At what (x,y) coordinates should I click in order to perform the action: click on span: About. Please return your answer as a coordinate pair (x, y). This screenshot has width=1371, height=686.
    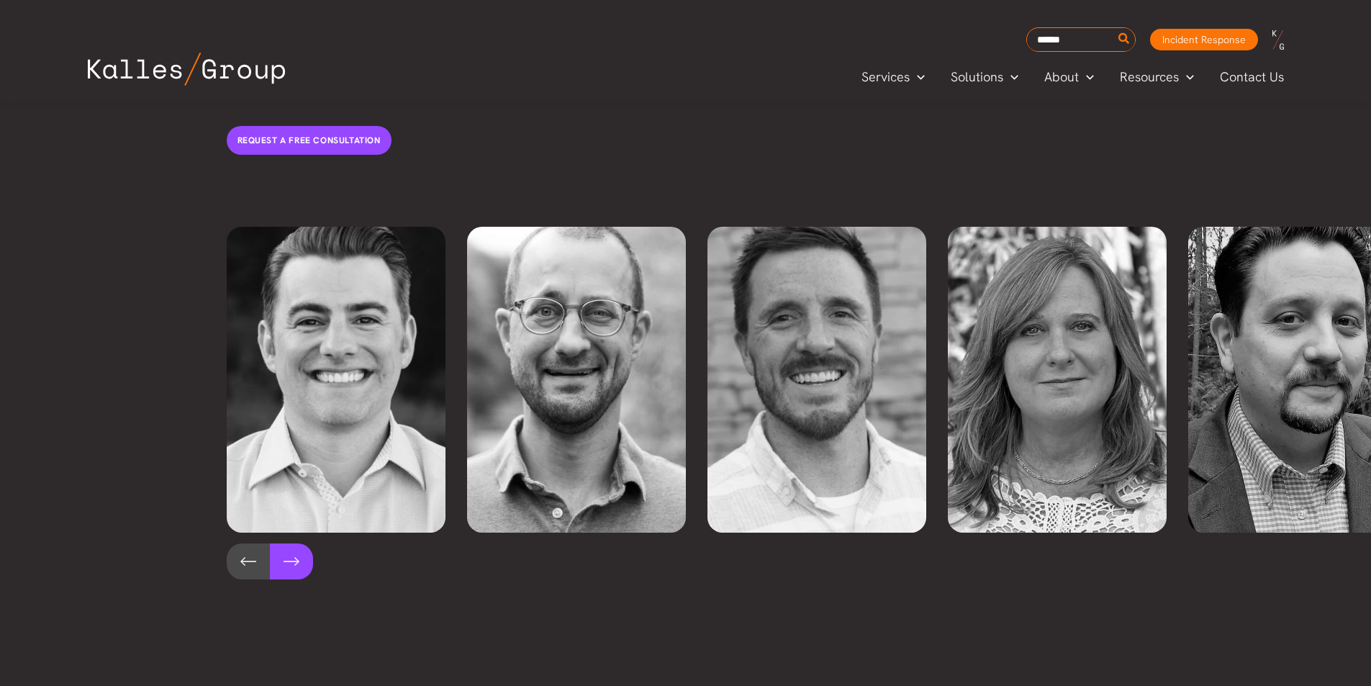
    Looking at the image, I should click on (1062, 77).